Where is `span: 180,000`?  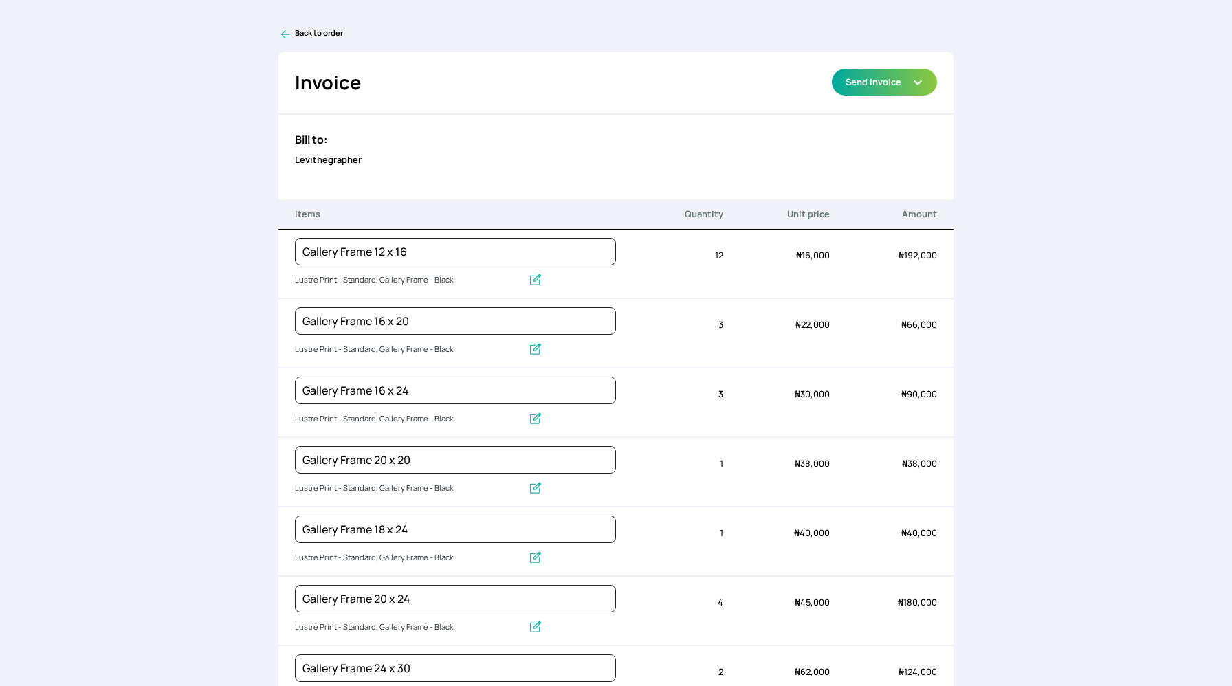
span: 180,000 is located at coordinates (917, 602).